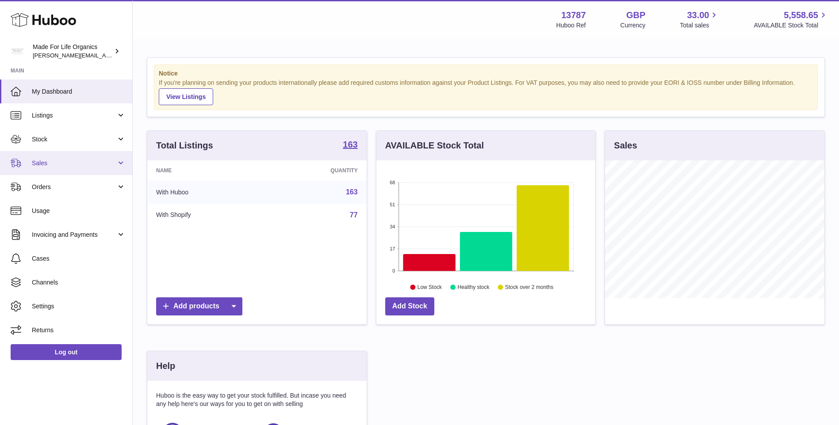 The width and height of the screenshot is (839, 425). What do you see at coordinates (350, 145) in the screenshot?
I see `strong: 163` at bounding box center [350, 145].